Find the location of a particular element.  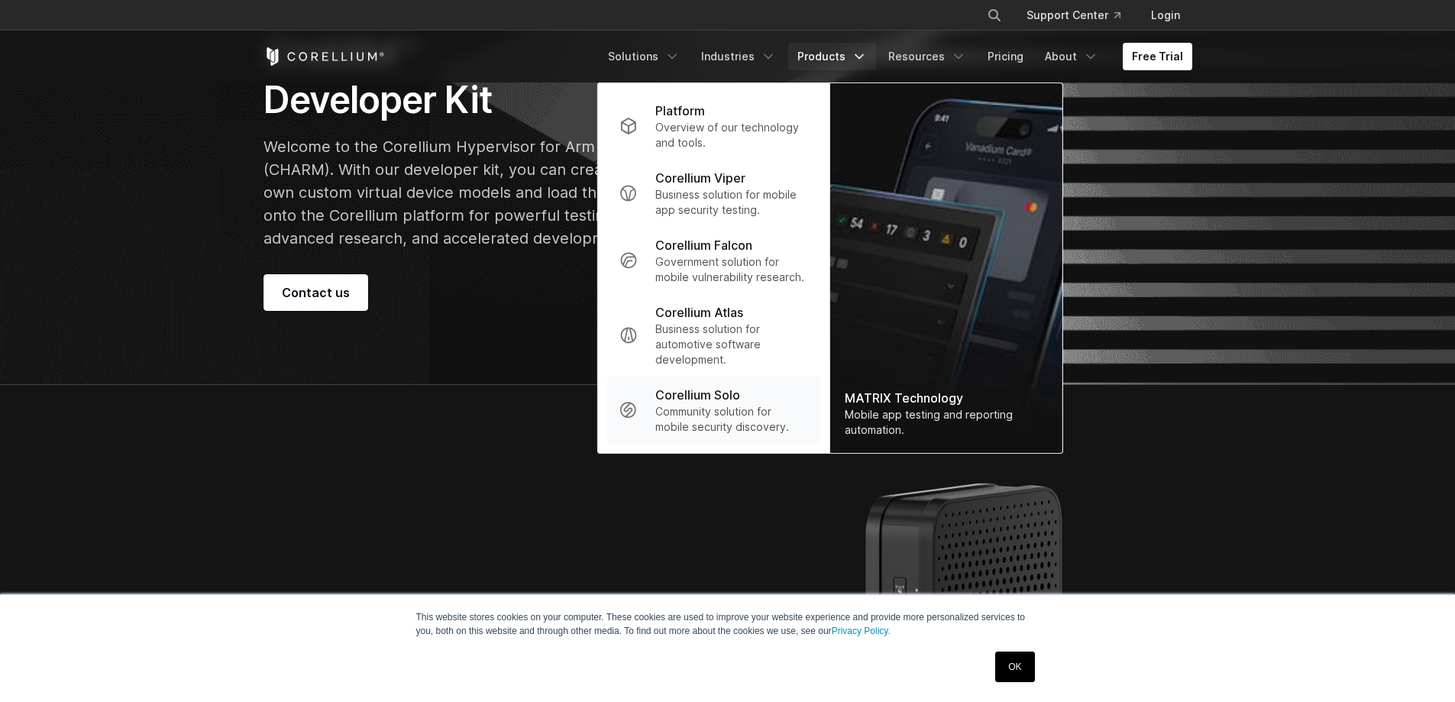

div: Mobile app testing and reporting automation. is located at coordinates (945, 422).